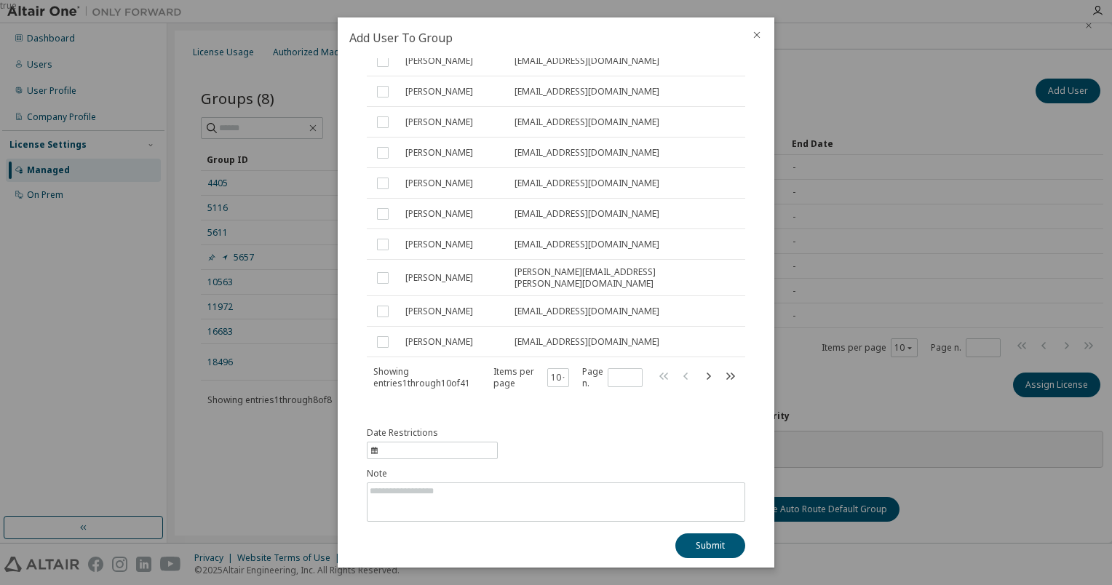 Image resolution: width=1112 pixels, height=585 pixels. What do you see at coordinates (556, 474) in the screenshot?
I see `label: Note` at bounding box center [556, 474].